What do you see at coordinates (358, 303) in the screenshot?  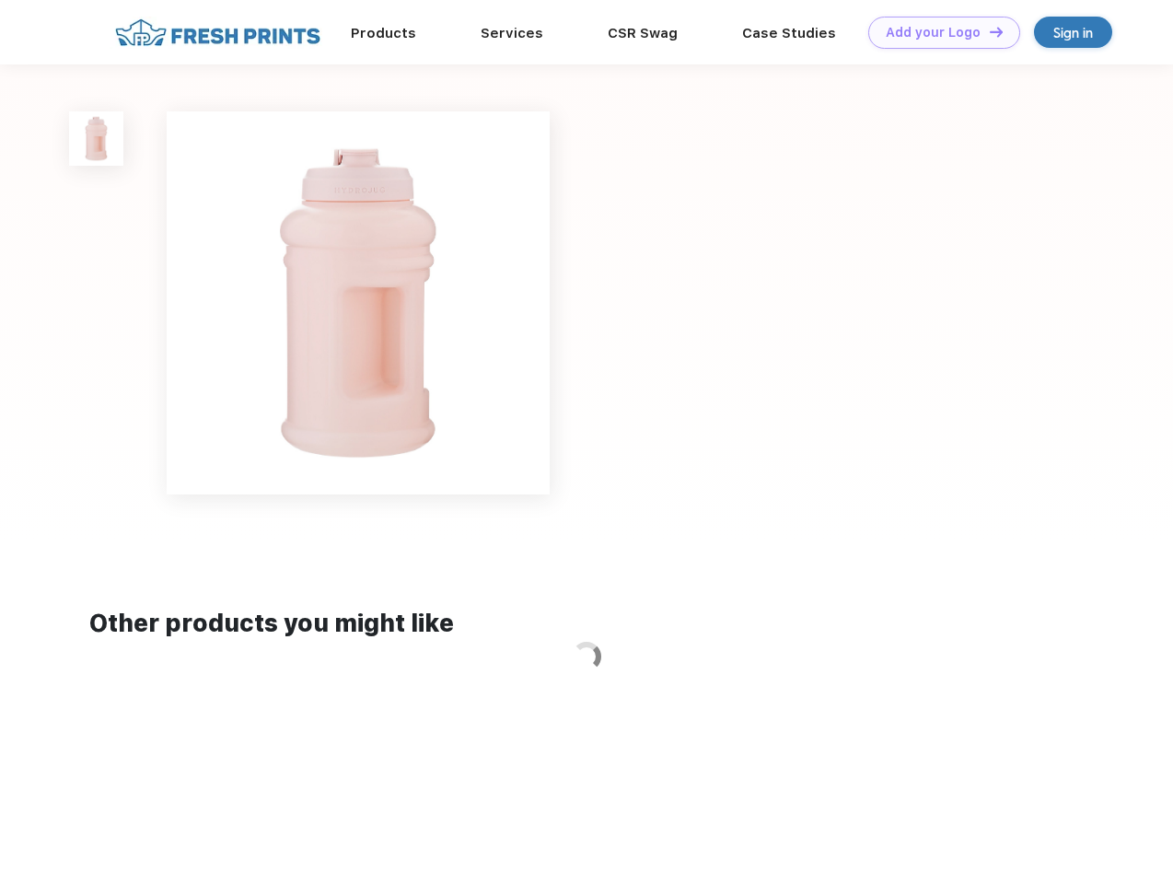 I see `img: func=resize&h=640` at bounding box center [358, 303].